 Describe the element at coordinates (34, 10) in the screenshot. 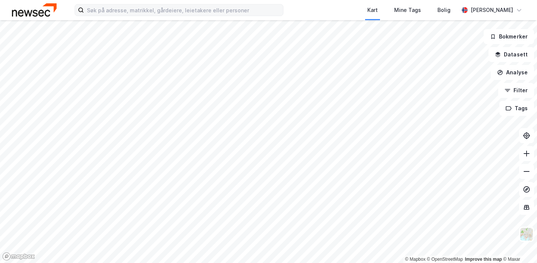

I see `img: newsec-logo.f6e21ccffca1b3a03d2d.png` at that location.